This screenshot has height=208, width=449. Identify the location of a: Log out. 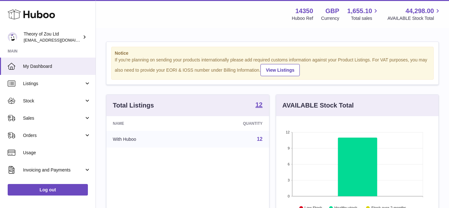
(48, 189).